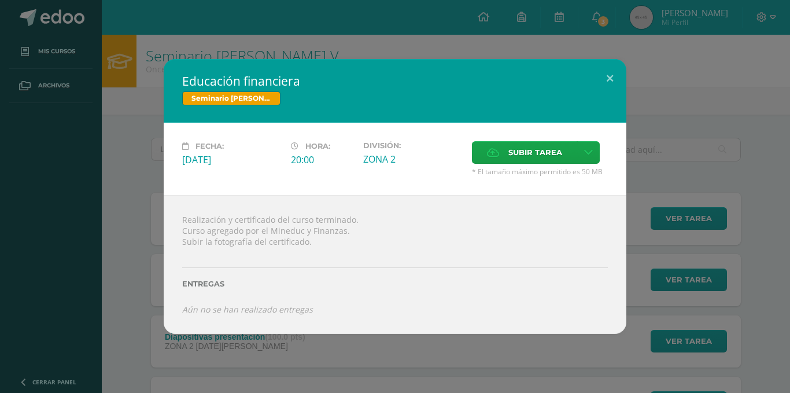  Describe the element at coordinates (610, 79) in the screenshot. I see `button: Close (Esc)` at that location.